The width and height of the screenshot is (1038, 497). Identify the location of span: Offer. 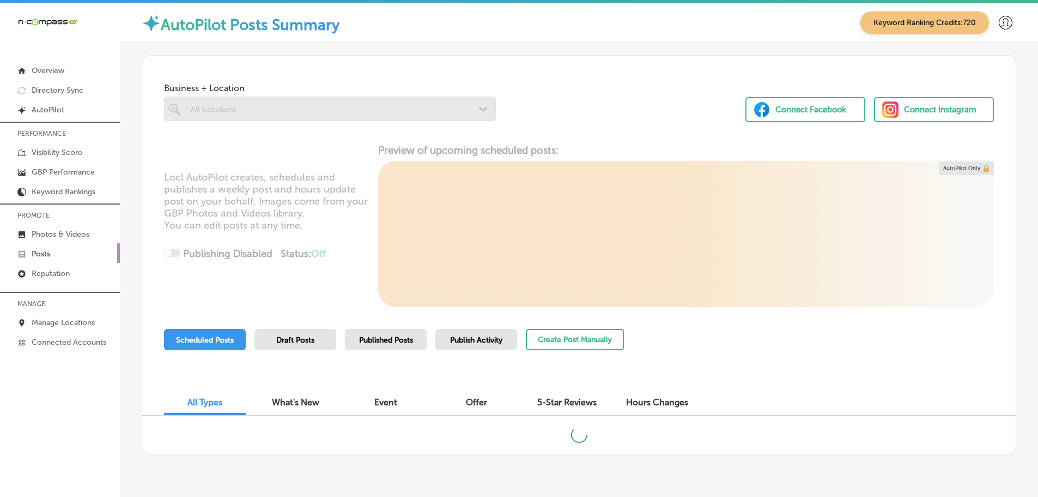
(476, 402).